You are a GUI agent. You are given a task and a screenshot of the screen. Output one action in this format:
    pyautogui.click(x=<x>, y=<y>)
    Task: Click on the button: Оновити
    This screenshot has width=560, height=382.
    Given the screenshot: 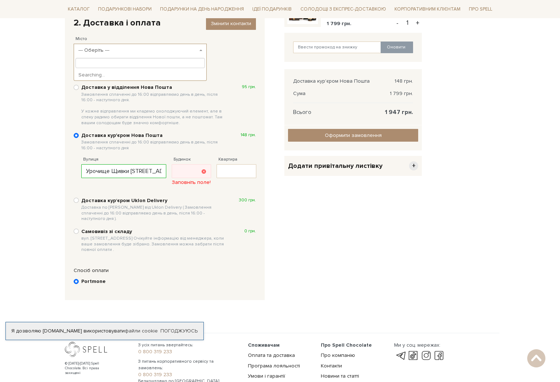 What is the action you would take?
    pyautogui.click(x=397, y=47)
    